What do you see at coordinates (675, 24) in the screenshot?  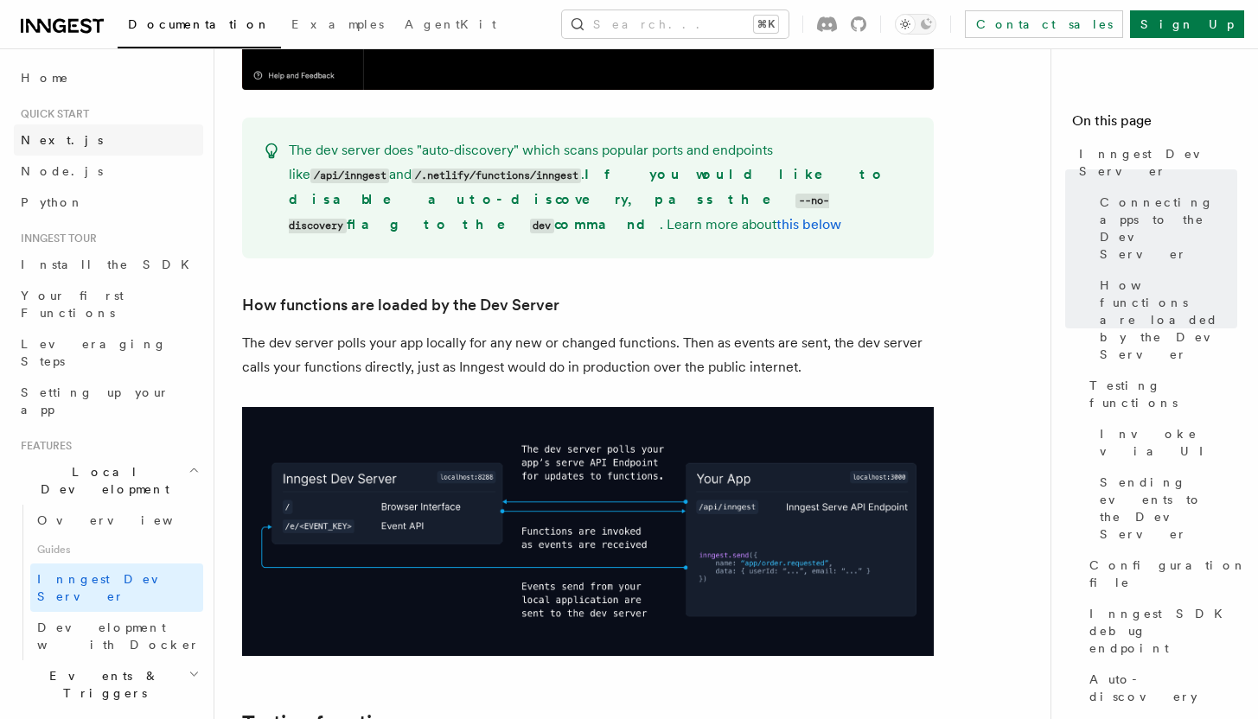 I see `button: Search...⌘K` at bounding box center [675, 24].